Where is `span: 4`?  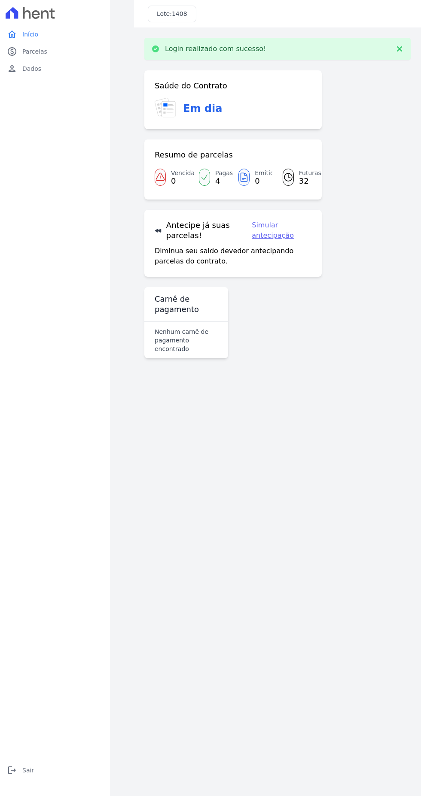
span: 4 is located at coordinates (224, 181).